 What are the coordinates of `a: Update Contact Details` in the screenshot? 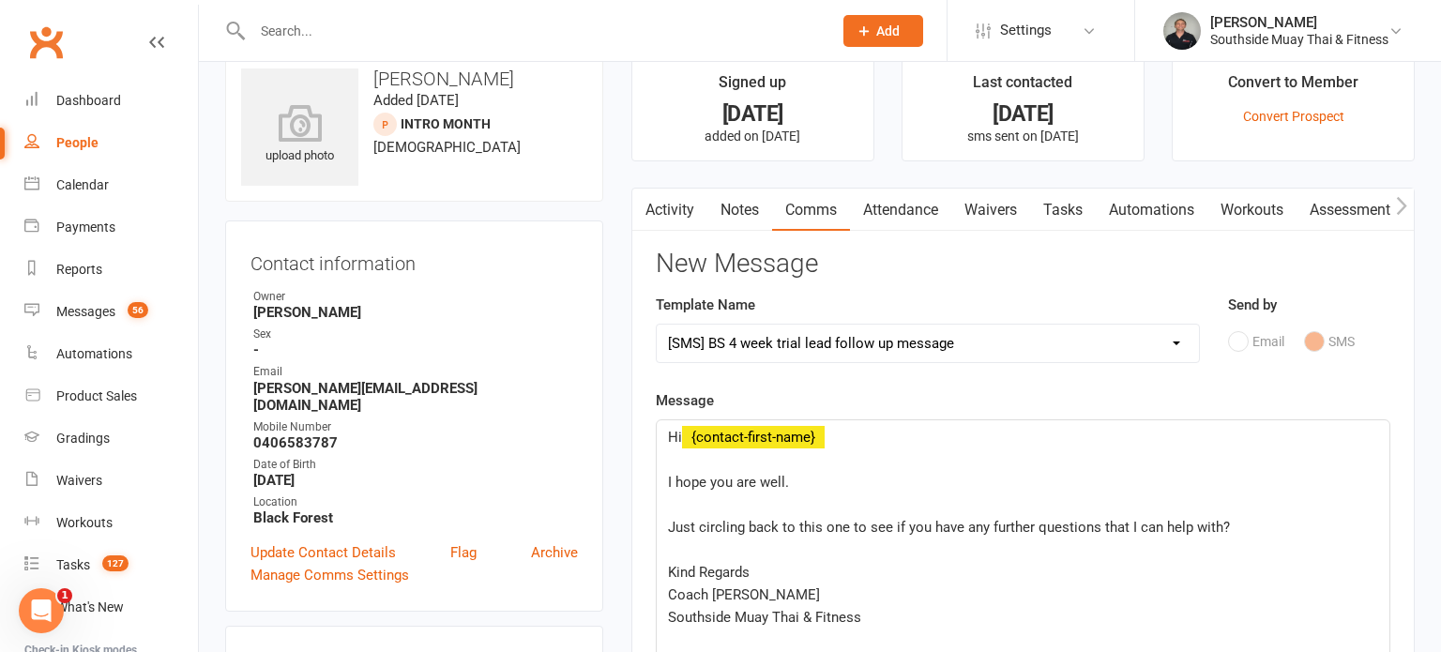 It's located at (323, 552).